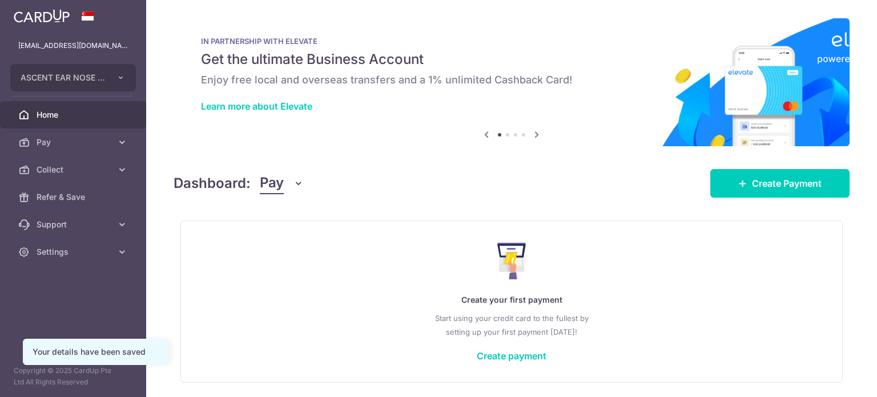  I want to click on button: ASCENT EAR NOSE THROAT SPECIALIST GROUP PTE. LTD., so click(73, 78).